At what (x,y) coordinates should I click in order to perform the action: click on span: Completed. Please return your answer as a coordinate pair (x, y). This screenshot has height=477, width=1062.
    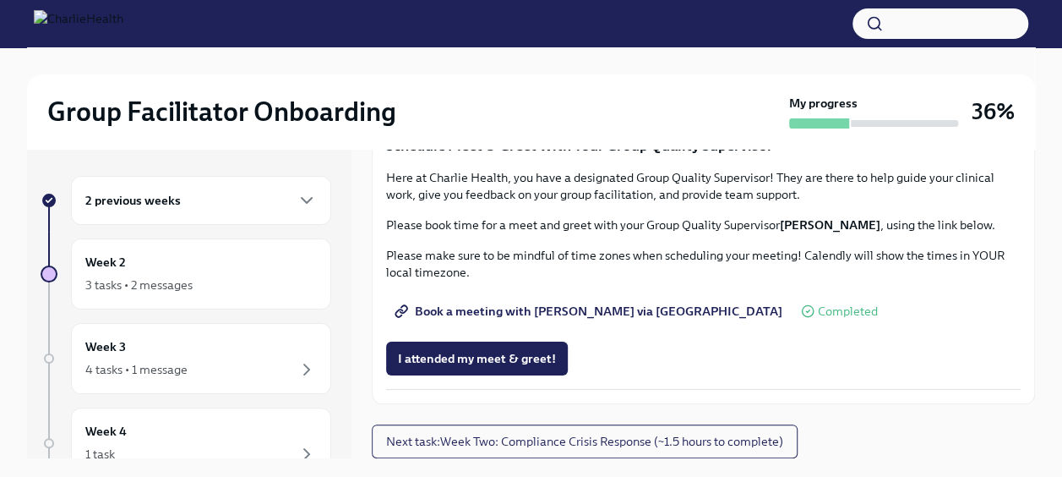
    Looking at the image, I should click on (847, 311).